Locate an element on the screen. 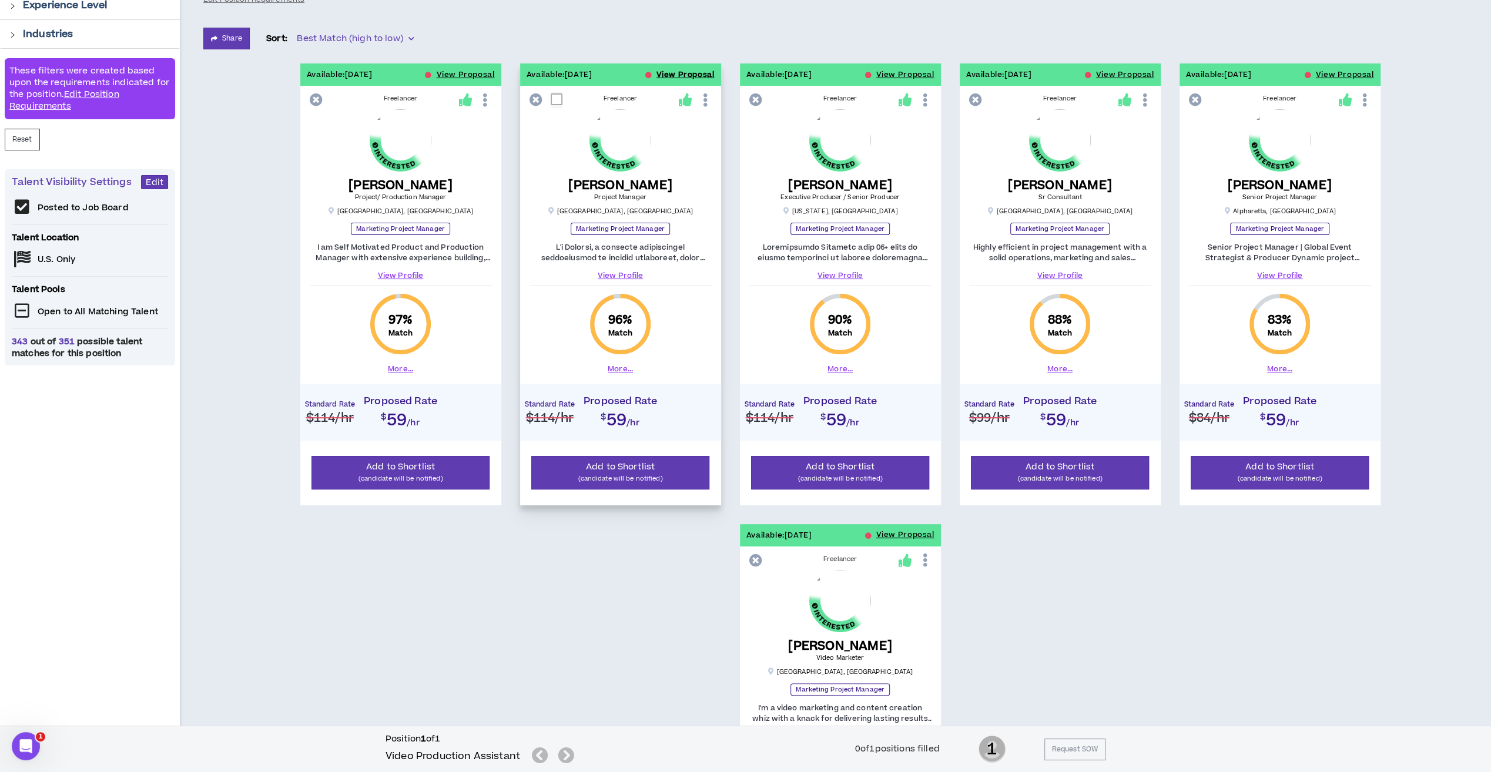  a: View Profile is located at coordinates (841, 276).